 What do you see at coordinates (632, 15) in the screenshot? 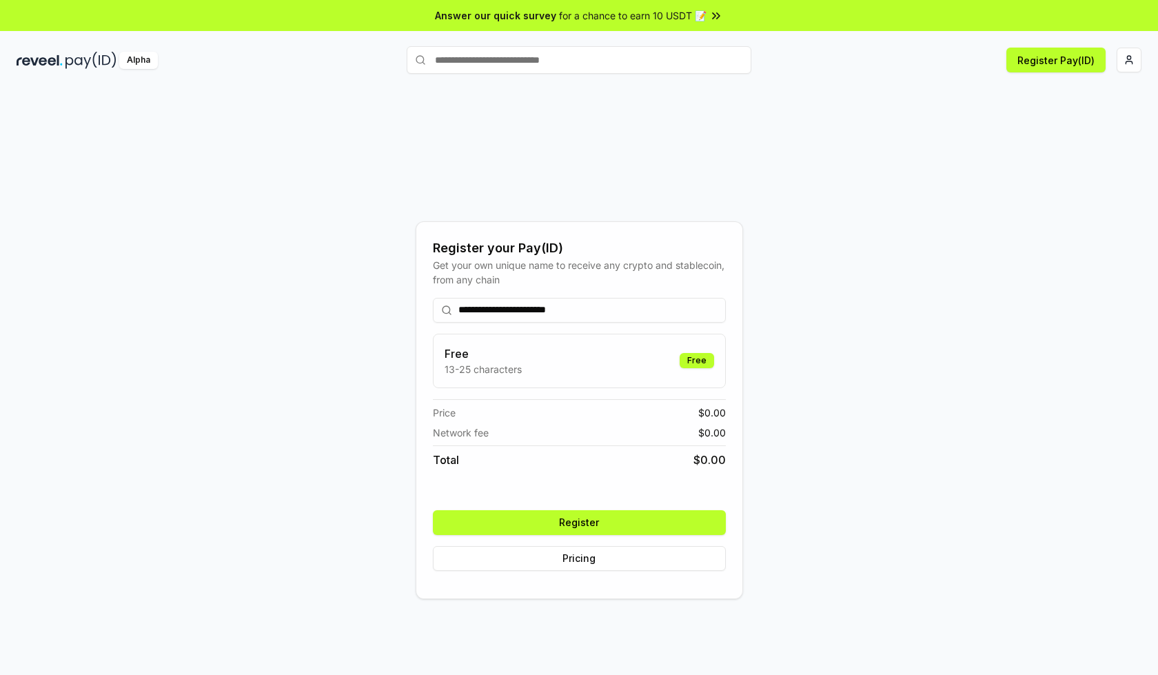
I see `span: for a chance to earn 10 USDT 📝` at bounding box center [632, 15].